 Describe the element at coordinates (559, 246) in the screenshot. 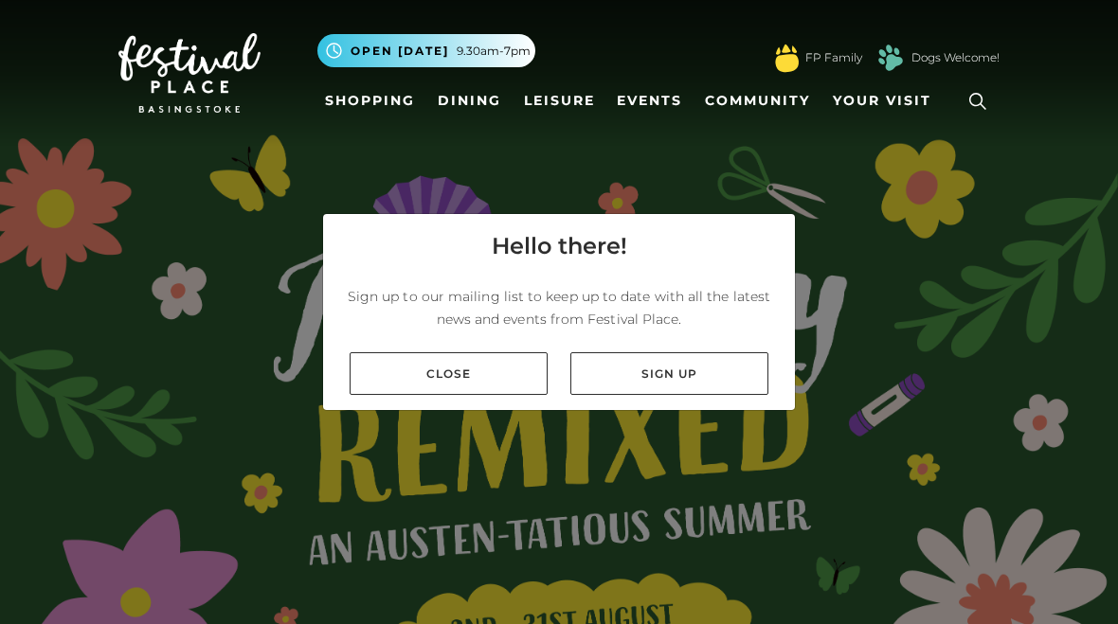

I see `h4: Hello there!` at that location.